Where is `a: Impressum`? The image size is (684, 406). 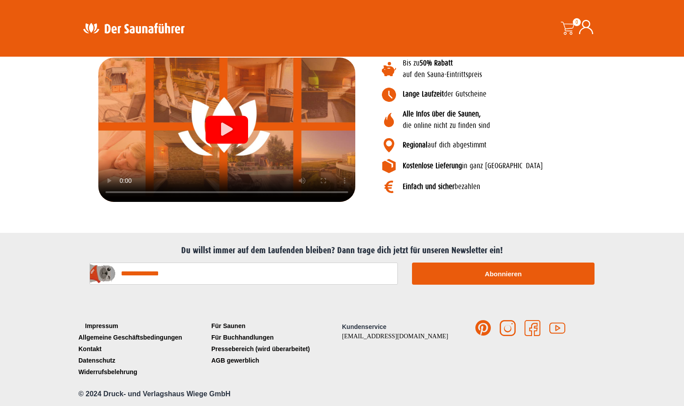 a: Impressum is located at coordinates (143, 326).